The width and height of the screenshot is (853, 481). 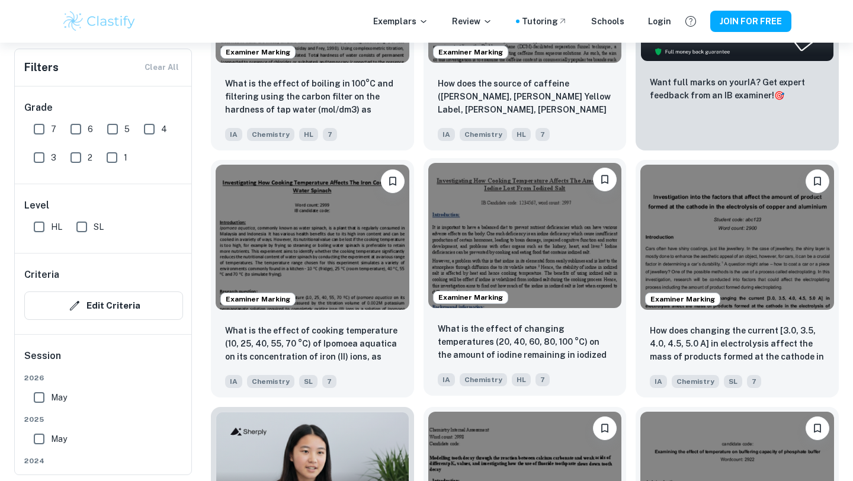 What do you see at coordinates (312, 237) in the screenshot?
I see `img: Chemistry IA example thumbnail: What is the effect of cooking temperatur` at bounding box center [312, 237].